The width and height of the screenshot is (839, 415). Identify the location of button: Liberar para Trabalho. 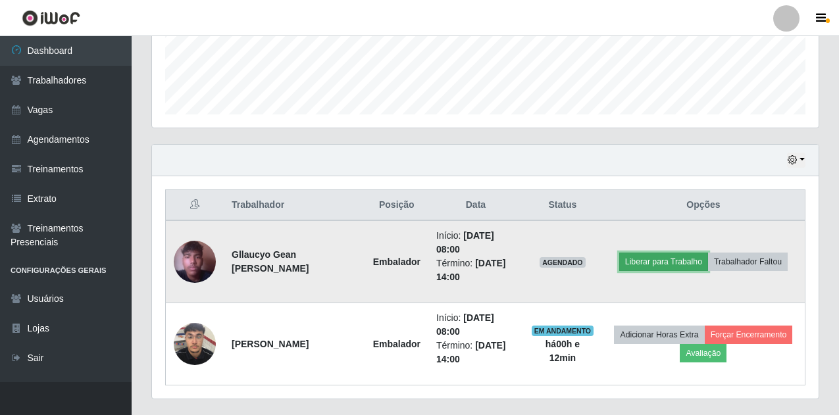
(664, 262).